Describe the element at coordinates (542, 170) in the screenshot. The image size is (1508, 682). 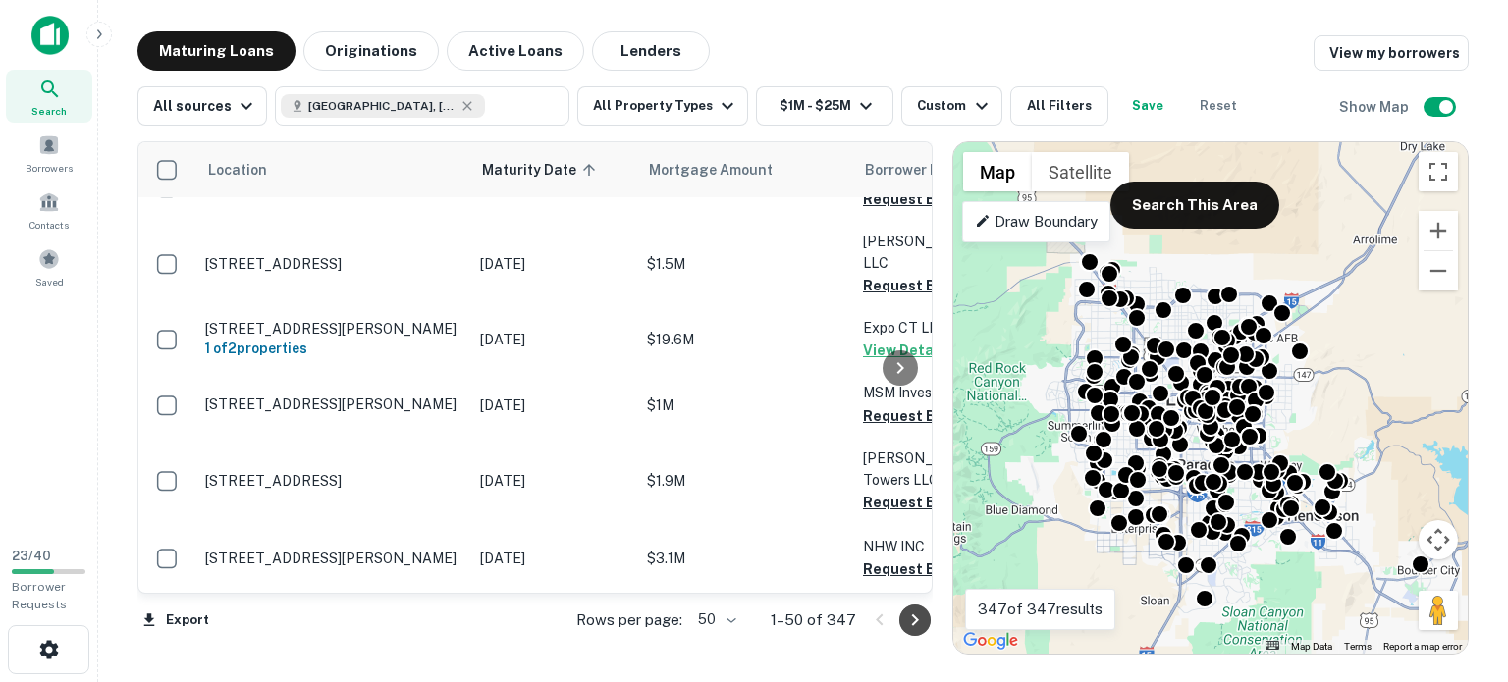
I see `span: Maturity Date` at that location.